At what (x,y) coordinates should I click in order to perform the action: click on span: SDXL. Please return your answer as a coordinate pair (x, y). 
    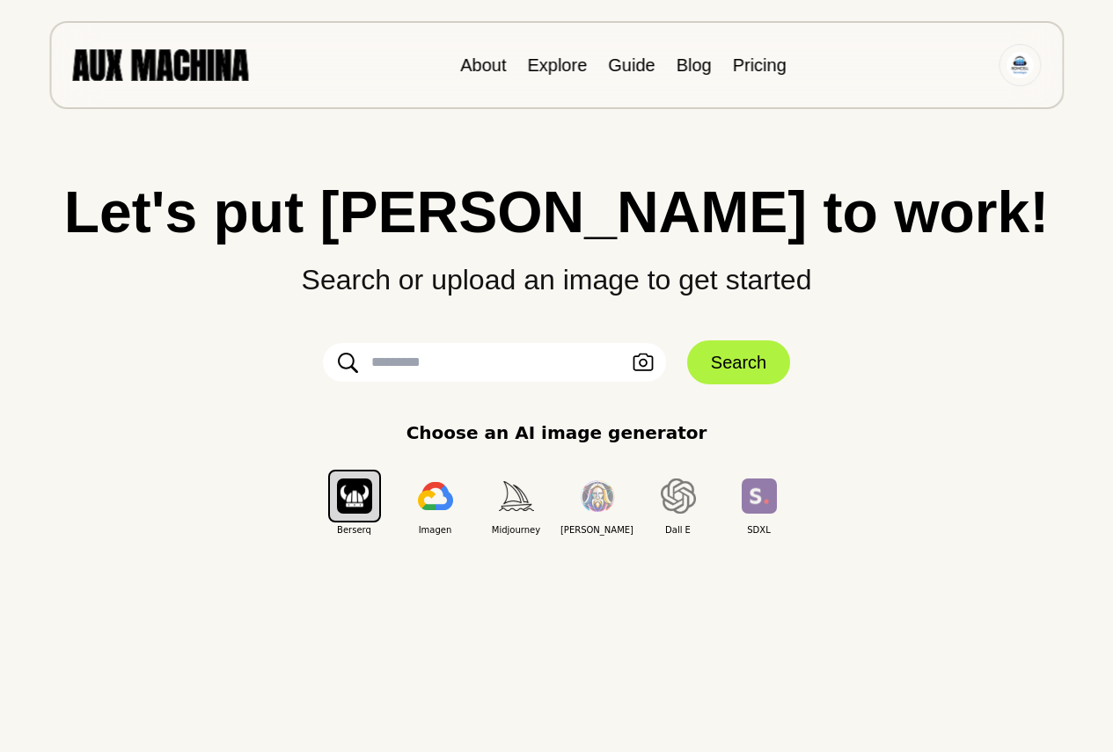
    Looking at the image, I should click on (759, 530).